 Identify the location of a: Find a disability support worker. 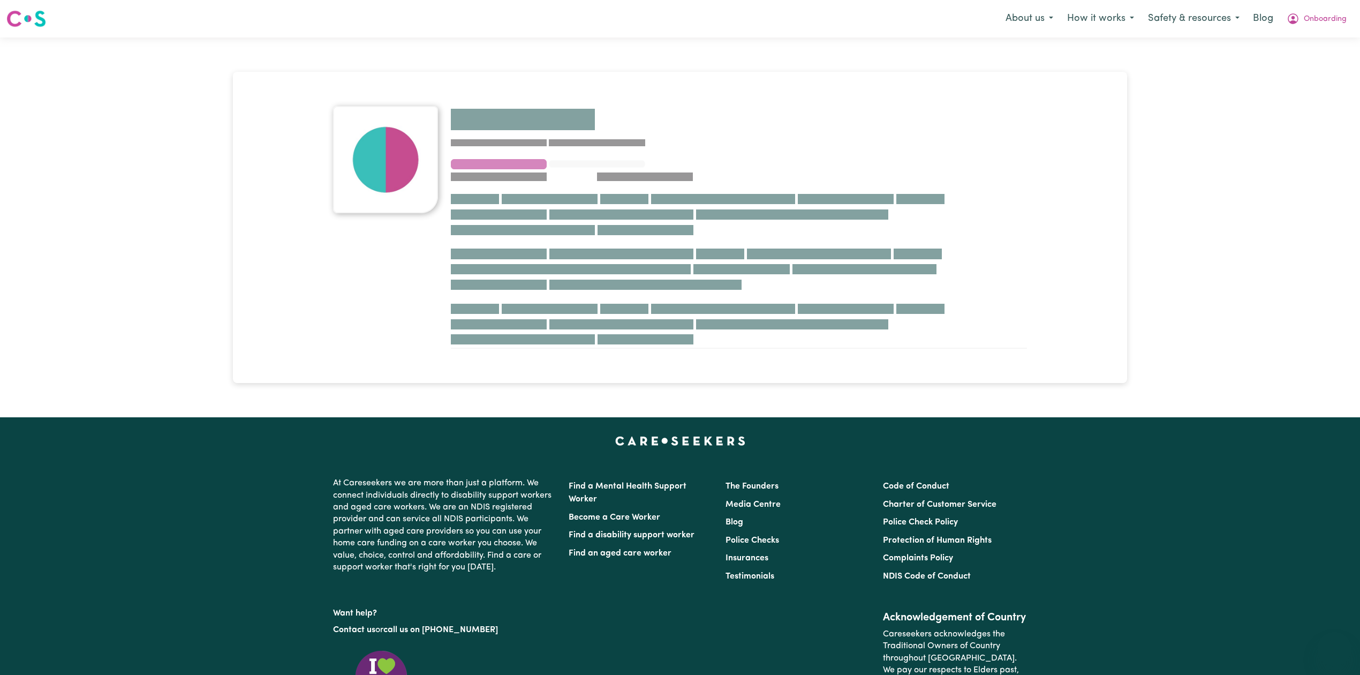
(631, 535).